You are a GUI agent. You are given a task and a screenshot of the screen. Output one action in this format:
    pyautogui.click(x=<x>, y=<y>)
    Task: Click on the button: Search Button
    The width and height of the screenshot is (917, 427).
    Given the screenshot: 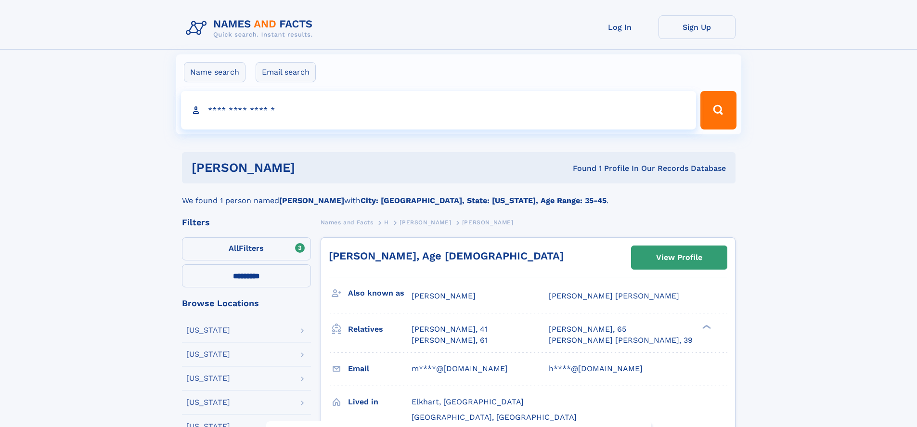 What is the action you would take?
    pyautogui.click(x=718, y=110)
    